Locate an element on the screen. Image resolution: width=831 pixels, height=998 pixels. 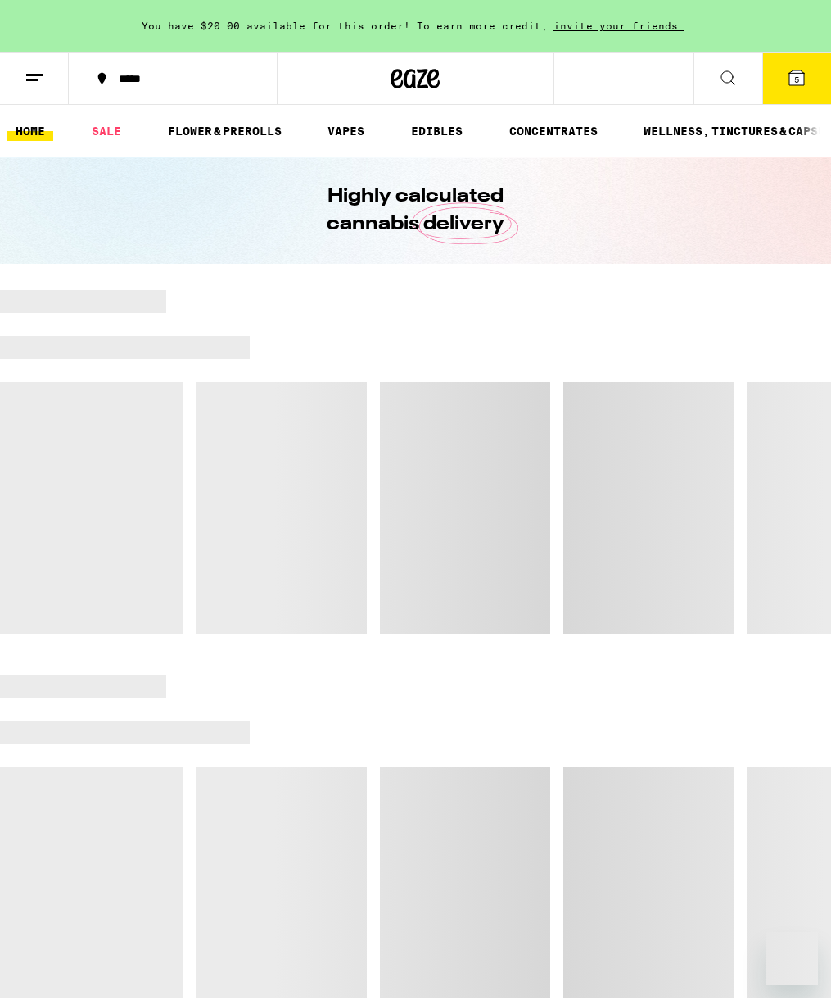
span: You have $20.00 available for this order! To earn more credit, is located at coordinates (345, 25).